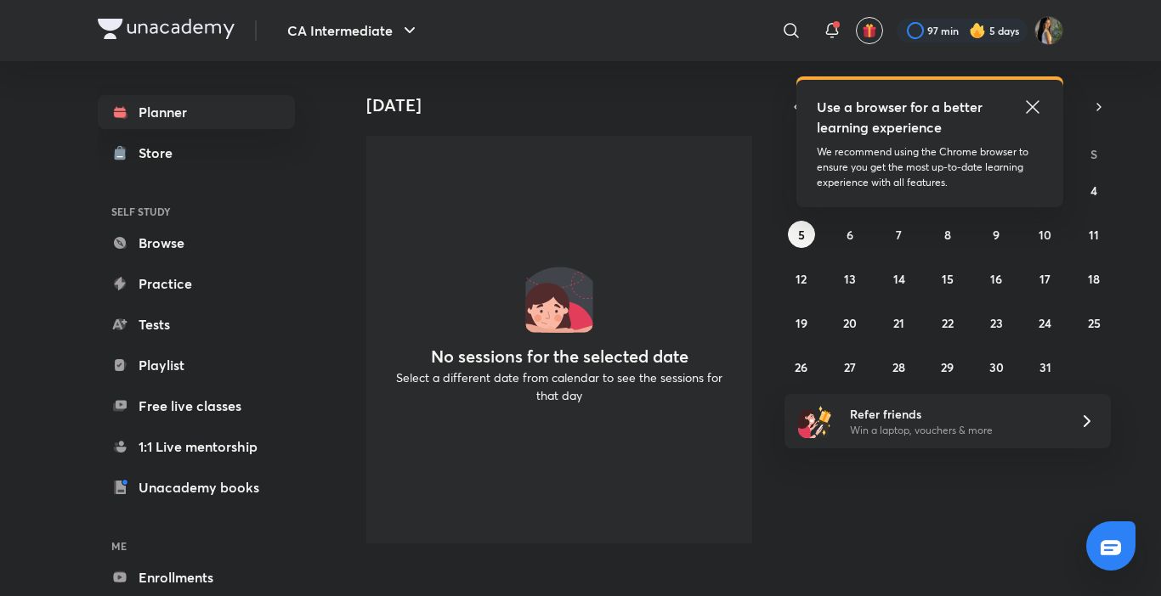 The height and width of the screenshot is (596, 1161). What do you see at coordinates (898, 235) in the screenshot?
I see `abbr: October 7, 2025` at bounding box center [898, 235].